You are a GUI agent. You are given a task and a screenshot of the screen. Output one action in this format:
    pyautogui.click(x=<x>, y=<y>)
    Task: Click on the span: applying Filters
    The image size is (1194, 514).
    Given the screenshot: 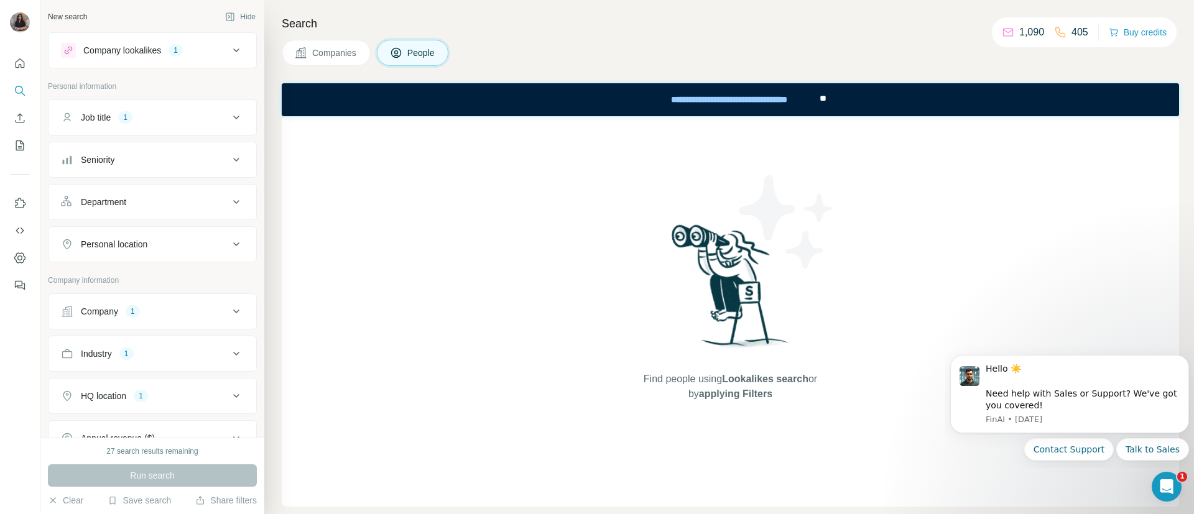 What is the action you would take?
    pyautogui.click(x=736, y=394)
    